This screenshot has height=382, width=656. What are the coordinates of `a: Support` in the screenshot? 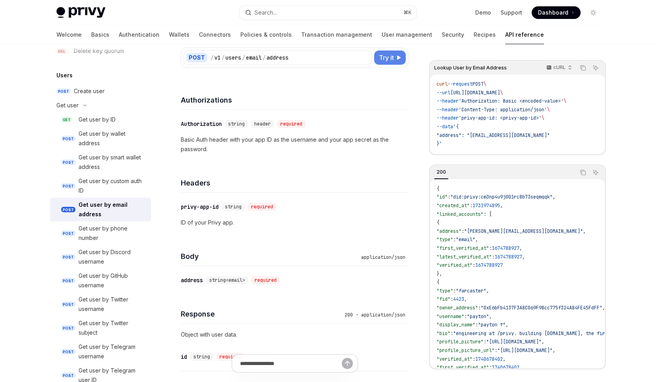 It's located at (511, 13).